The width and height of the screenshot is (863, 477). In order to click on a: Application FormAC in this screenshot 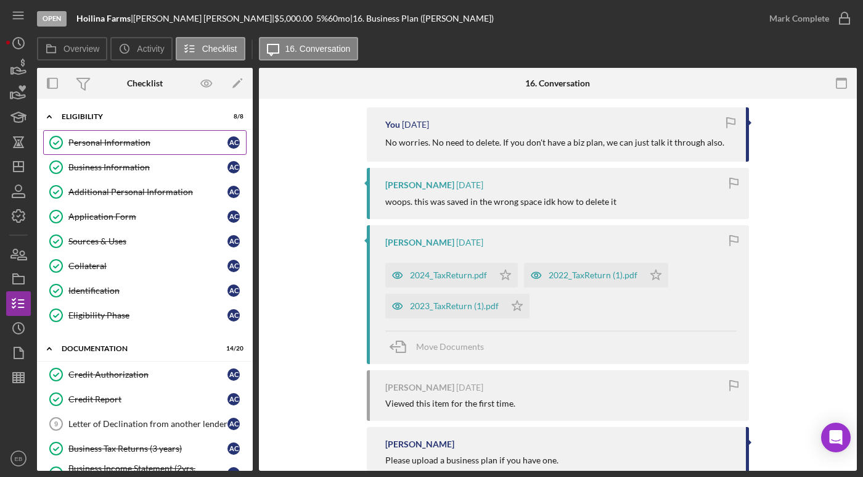, I will do `click(145, 216)`.